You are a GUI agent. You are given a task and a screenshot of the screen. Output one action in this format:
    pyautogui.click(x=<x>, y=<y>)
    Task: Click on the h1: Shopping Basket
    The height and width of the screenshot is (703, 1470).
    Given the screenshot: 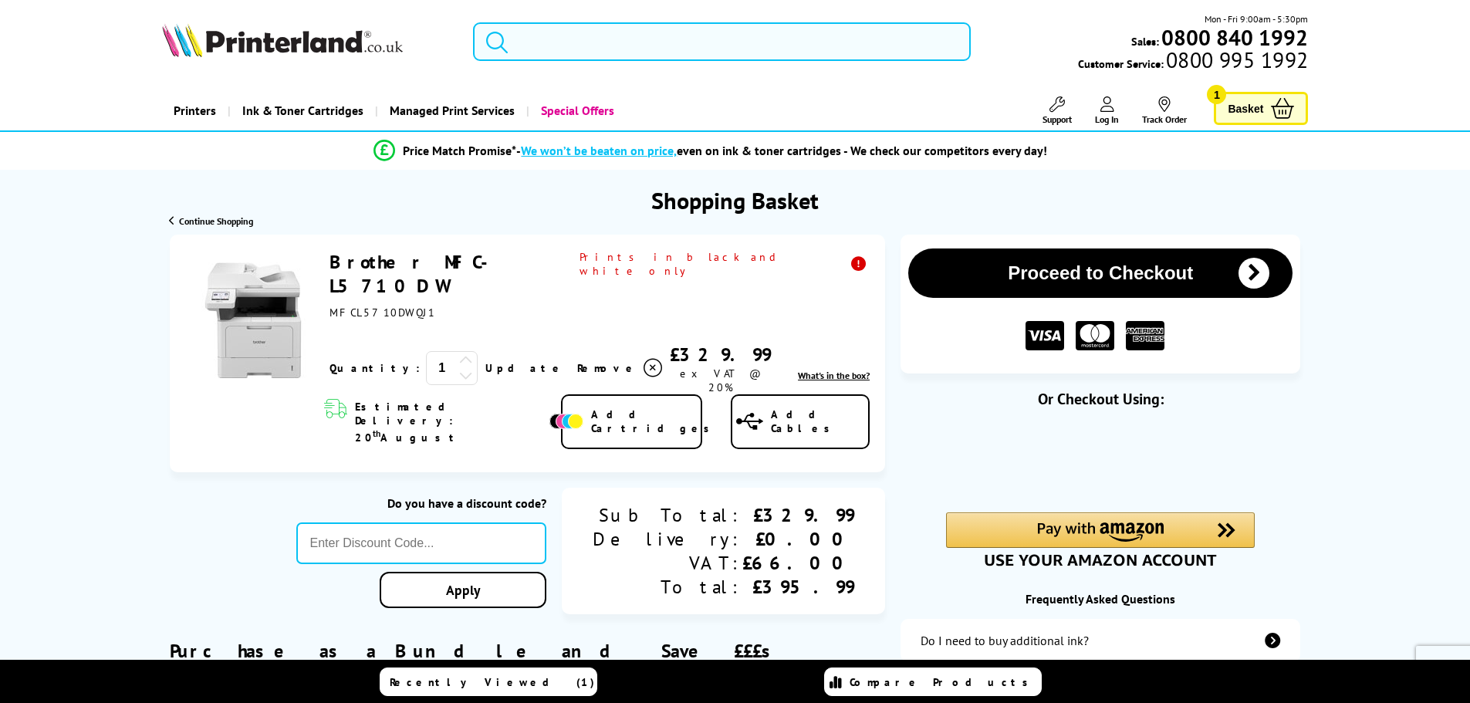 What is the action you would take?
    pyautogui.click(x=735, y=200)
    